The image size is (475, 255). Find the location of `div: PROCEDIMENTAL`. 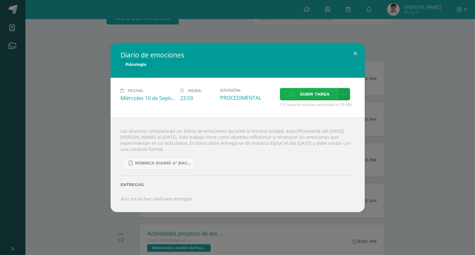

div: PROCEDIMENTAL is located at coordinates (248, 98).